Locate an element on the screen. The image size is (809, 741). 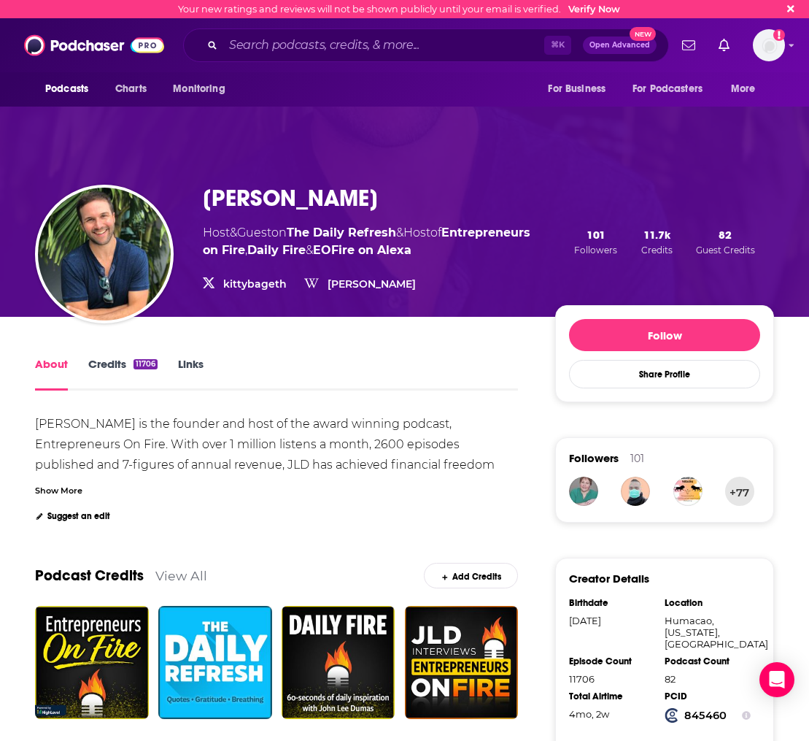
img: BlessedLoveFullcasting is located at coordinates (688, 491).